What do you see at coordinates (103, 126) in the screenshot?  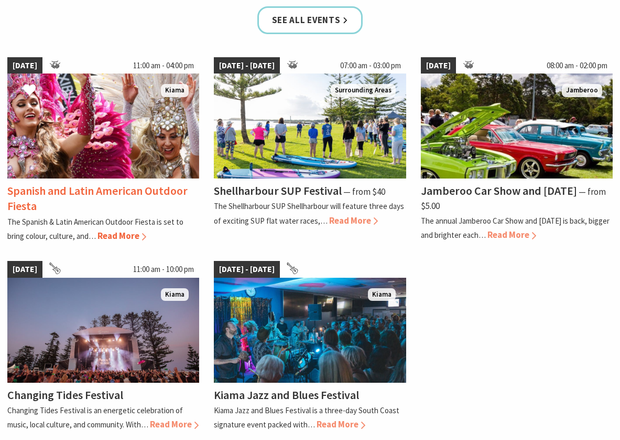 I see `img: Dancers in jewelled pink and silver costumes with feathers, holding their hands up while smiling` at bounding box center [103, 126].